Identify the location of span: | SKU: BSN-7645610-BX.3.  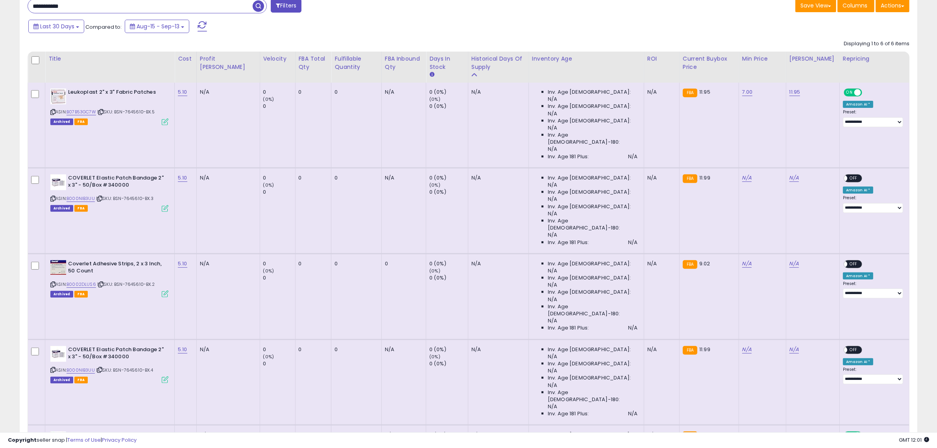
(125, 198).